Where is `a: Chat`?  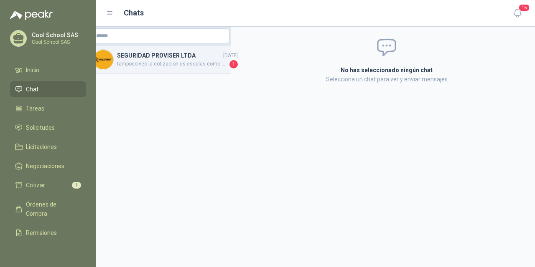 a: Chat is located at coordinates (48, 89).